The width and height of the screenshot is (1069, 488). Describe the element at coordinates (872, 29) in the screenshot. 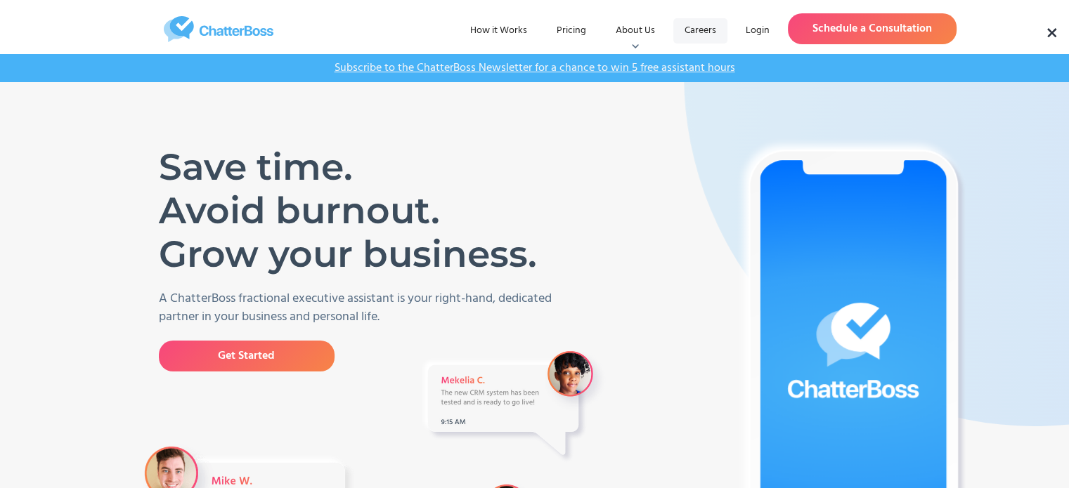

I see `a: Schedule a Consultation` at that location.